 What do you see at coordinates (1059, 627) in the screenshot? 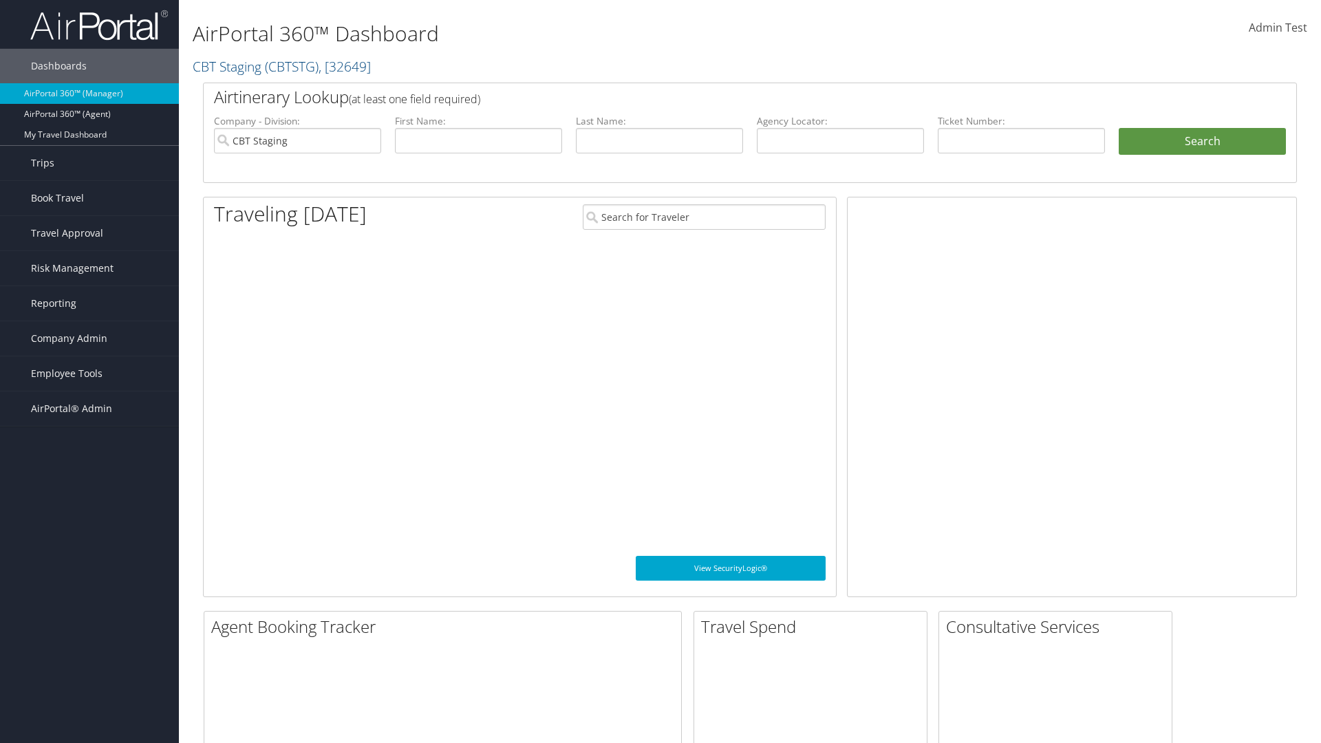
I see `h2: Consultative Services` at bounding box center [1059, 627].